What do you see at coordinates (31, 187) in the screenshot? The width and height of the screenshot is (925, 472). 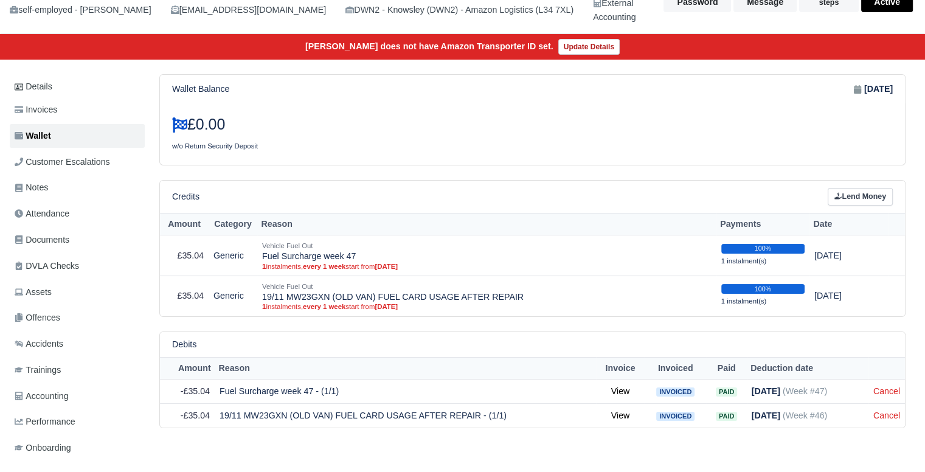 I see `span: Notes` at bounding box center [31, 187].